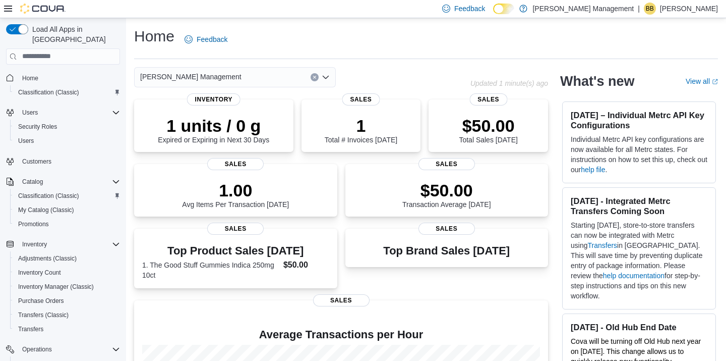  I want to click on h4: Average Transactions per Hour, so click(341, 334).